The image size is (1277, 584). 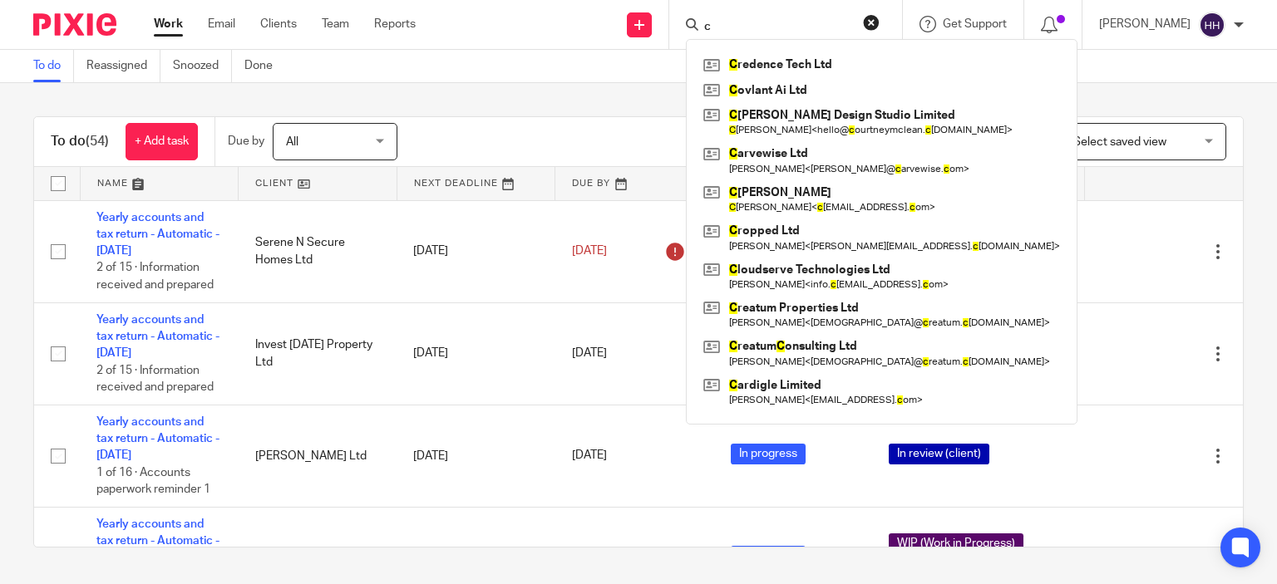 I want to click on span: Select saved view, so click(x=1120, y=142).